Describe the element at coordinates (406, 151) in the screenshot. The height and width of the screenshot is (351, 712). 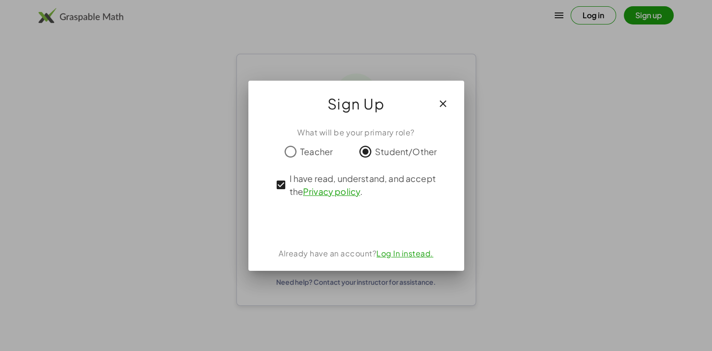
I see `span: Student/Other` at that location.